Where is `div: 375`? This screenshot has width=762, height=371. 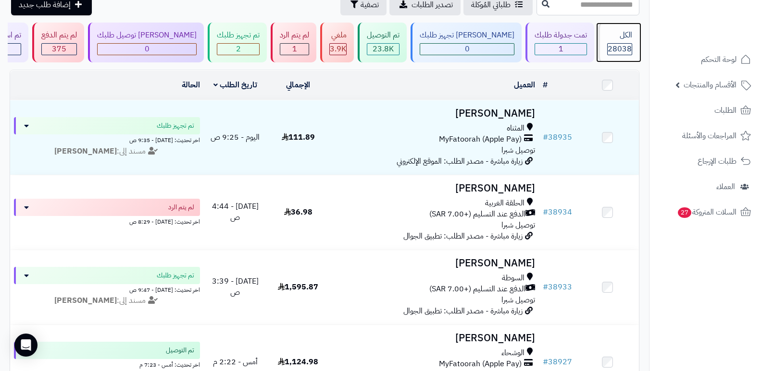 div: 375 is located at coordinates (59, 49).